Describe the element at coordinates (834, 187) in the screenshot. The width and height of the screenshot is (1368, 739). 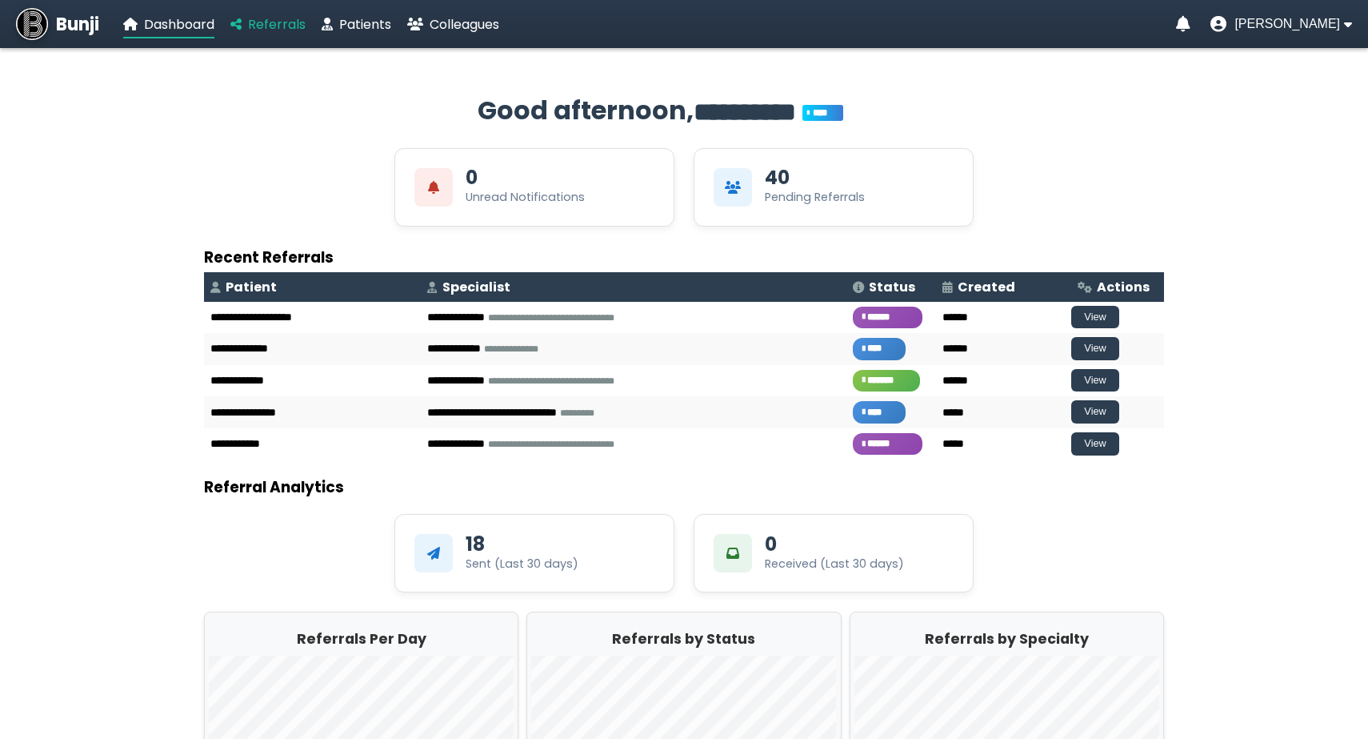
I see `div: View Pending Referrals` at that location.